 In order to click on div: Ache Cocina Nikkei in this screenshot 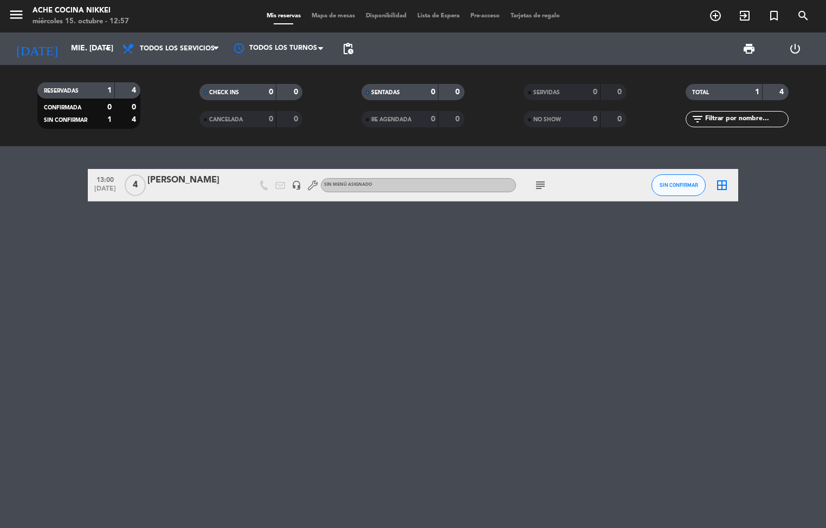, I will do `click(81, 11)`.